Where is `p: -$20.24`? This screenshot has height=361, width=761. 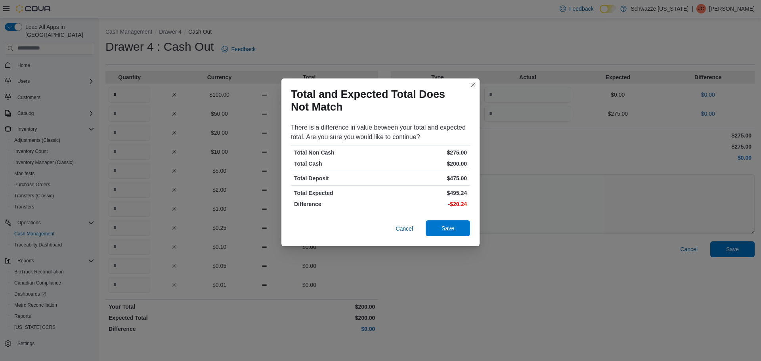 p: -$20.24 is located at coordinates (424, 204).